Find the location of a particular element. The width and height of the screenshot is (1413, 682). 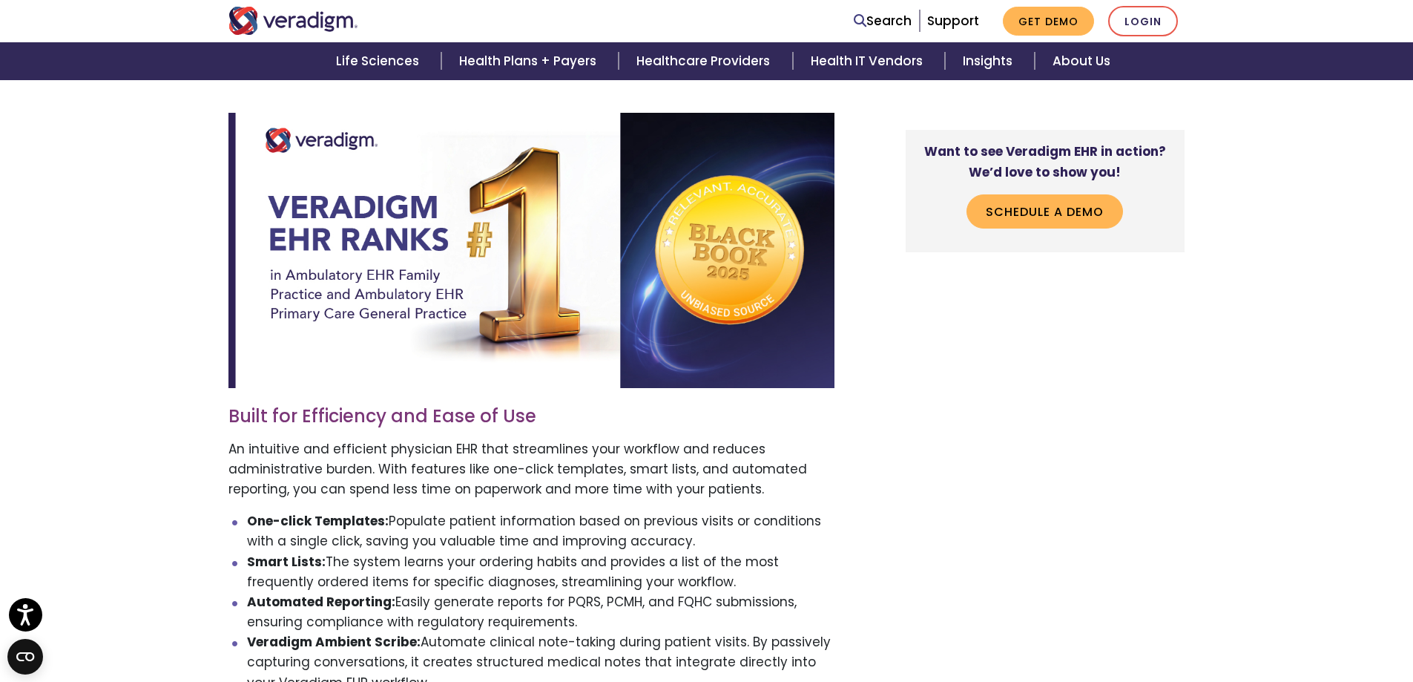

a: About Us is located at coordinates (1081, 61).